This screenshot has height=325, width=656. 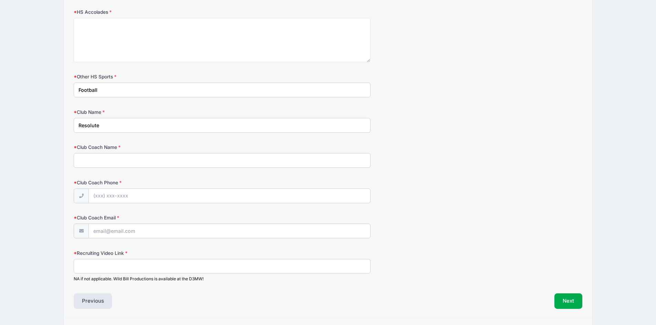 What do you see at coordinates (222, 279) in the screenshot?
I see `div: NA if not applicable. Wild Bill Productions is available at the D3MW!` at bounding box center [222, 279].